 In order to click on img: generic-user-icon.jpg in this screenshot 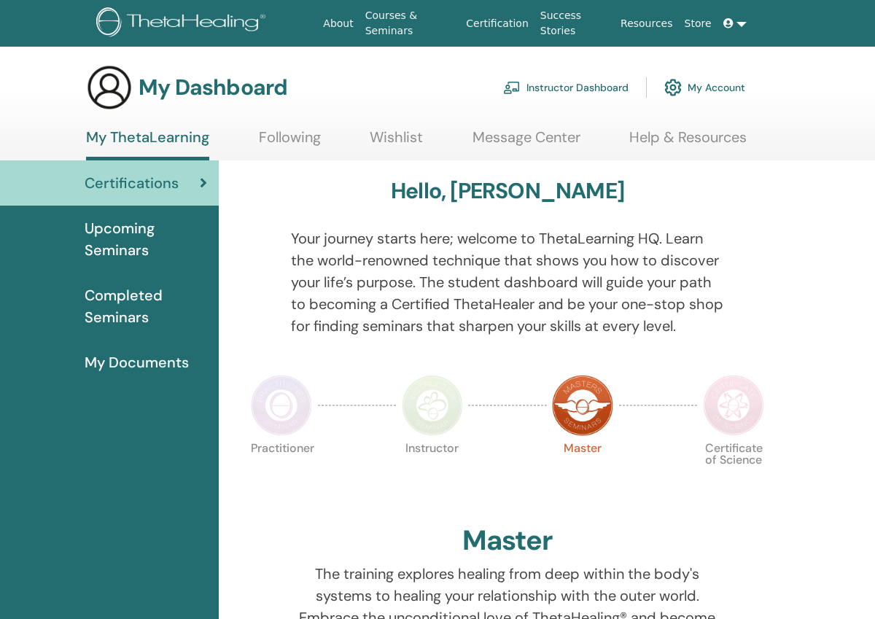, I will do `click(109, 88)`.